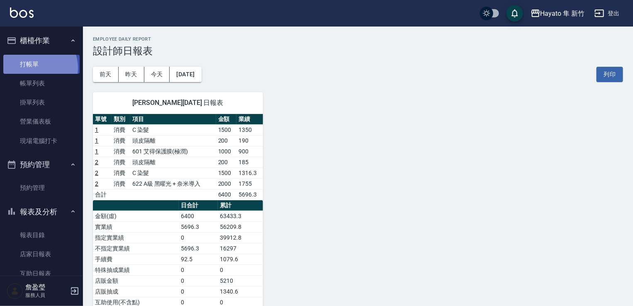 This screenshot has height=306, width=633. Describe the element at coordinates (515, 13) in the screenshot. I see `button: save` at that location.